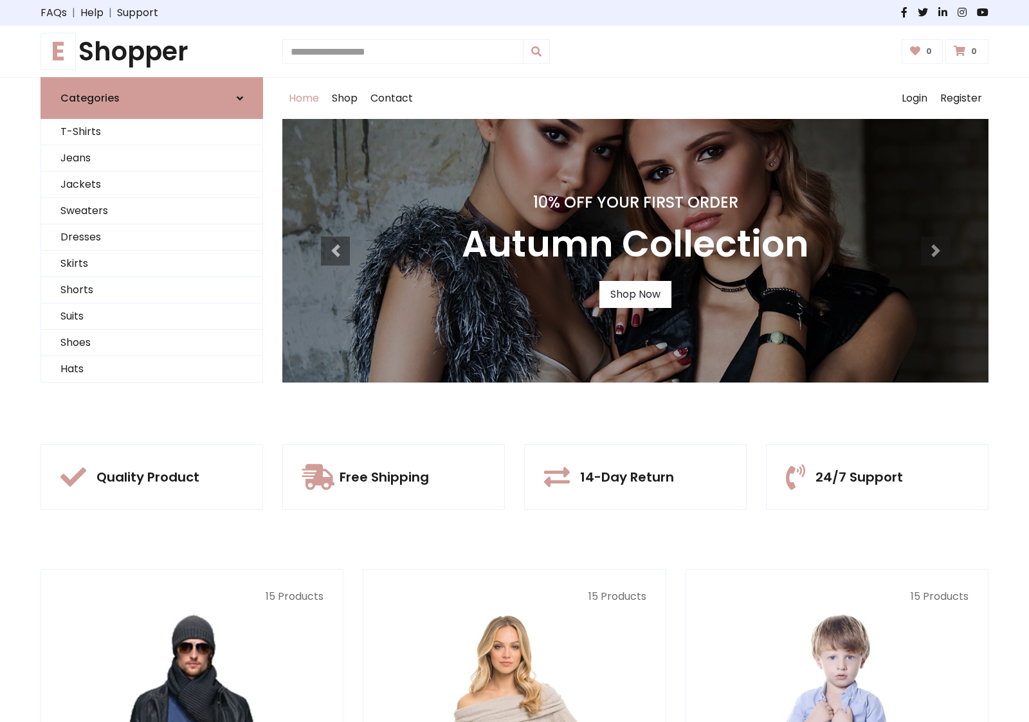 This screenshot has height=722, width=1029. I want to click on a: Home, so click(303, 98).